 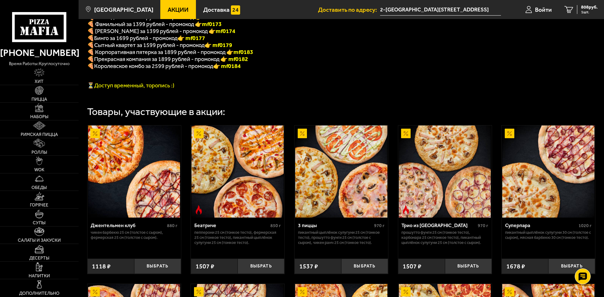 I want to click on b: 👉 mf0179, so click(x=218, y=45).